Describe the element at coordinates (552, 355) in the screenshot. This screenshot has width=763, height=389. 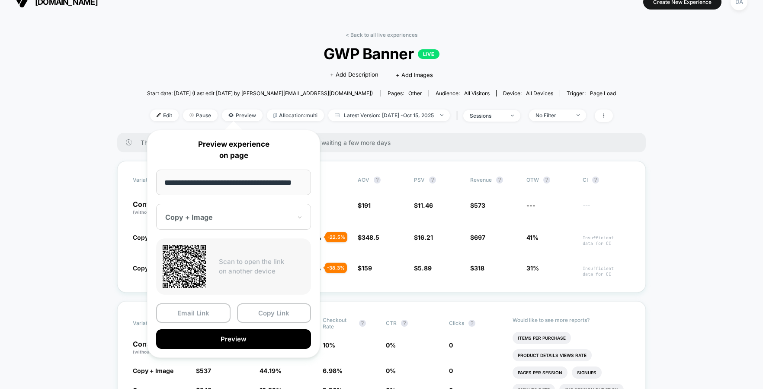
I see `li: Product Details Views Rate` at that location.